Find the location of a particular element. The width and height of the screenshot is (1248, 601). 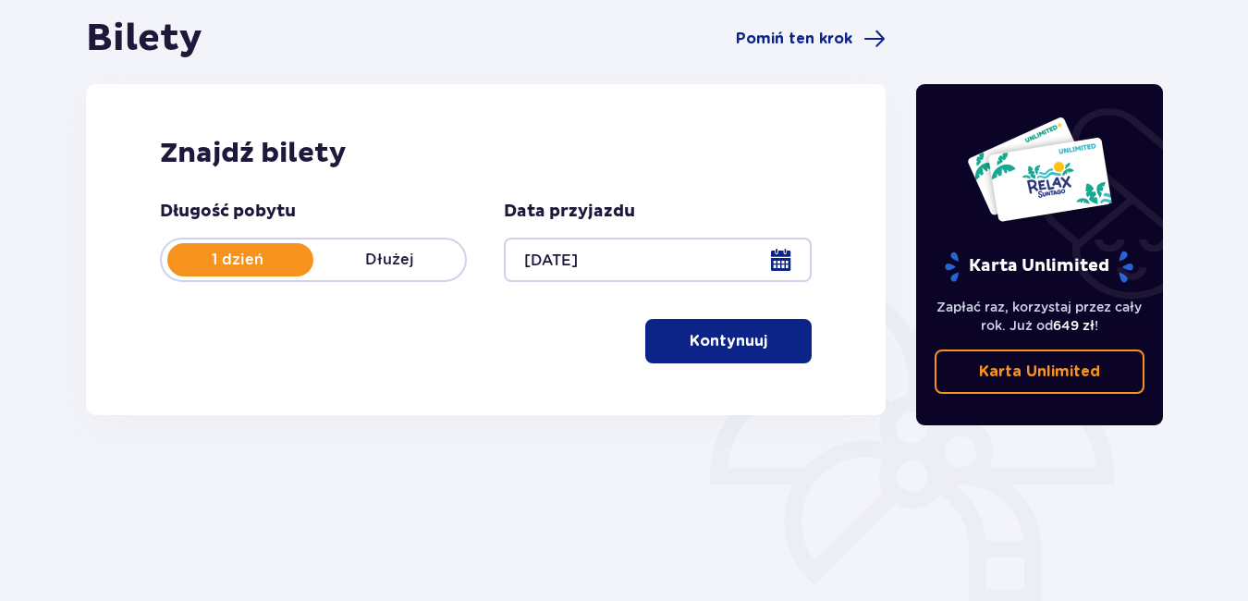

span: 649 zł is located at coordinates (1073, 325).